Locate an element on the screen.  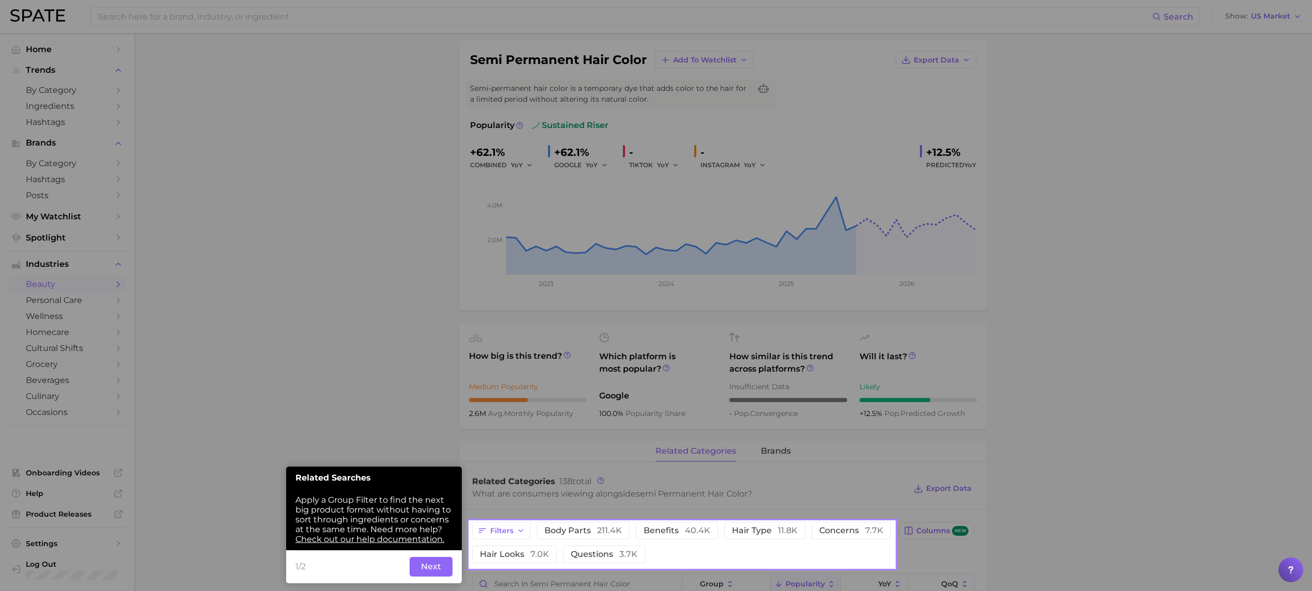
span: questions is located at coordinates (604, 555).